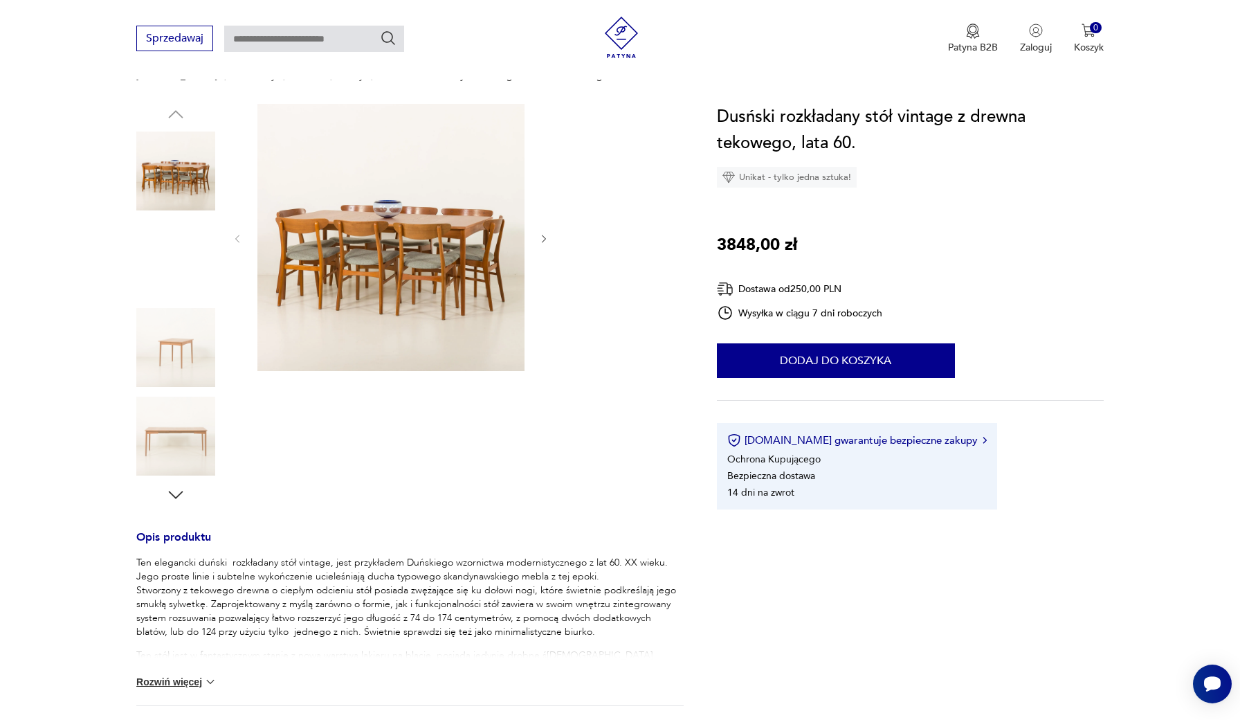 This screenshot has height=720, width=1240. I want to click on img: Patyna - sklep z meblami i dekoracjami vintage, so click(622, 37).